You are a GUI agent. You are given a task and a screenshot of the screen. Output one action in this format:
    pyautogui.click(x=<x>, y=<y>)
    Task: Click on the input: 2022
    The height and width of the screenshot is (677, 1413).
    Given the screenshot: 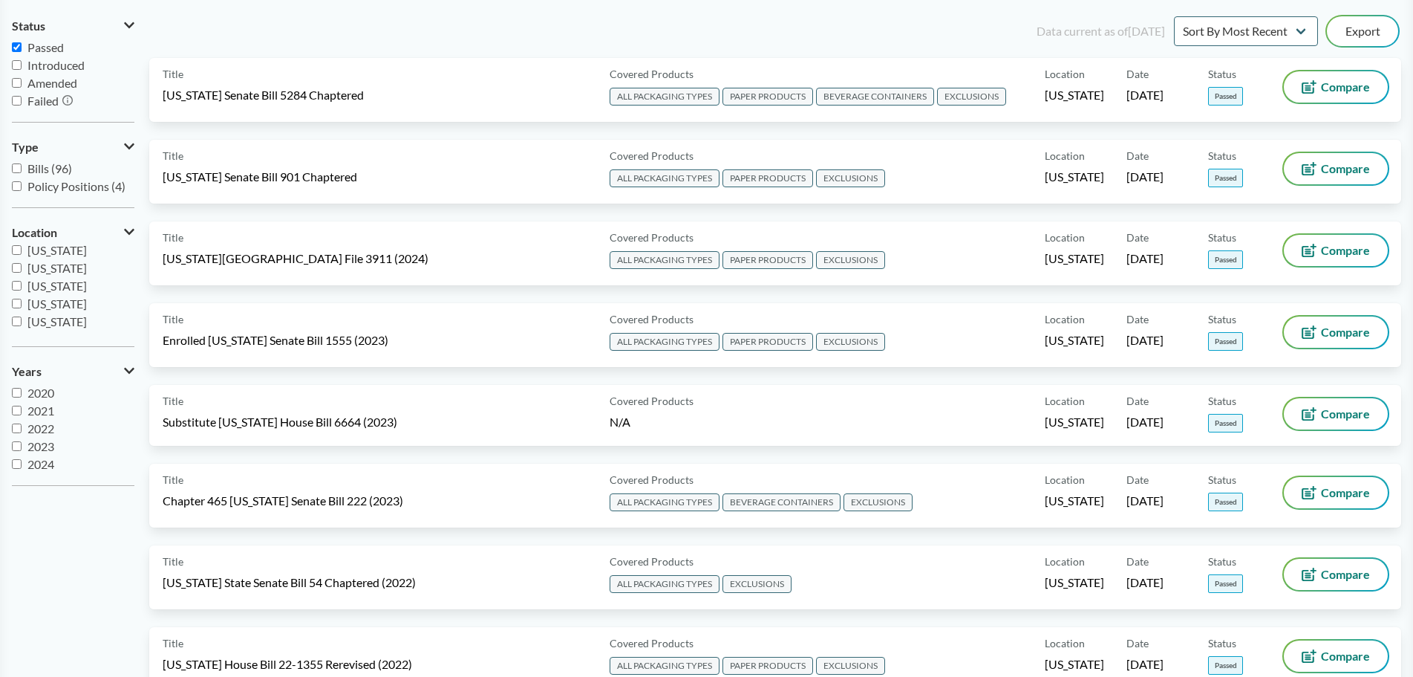 What is the action you would take?
    pyautogui.click(x=16, y=428)
    